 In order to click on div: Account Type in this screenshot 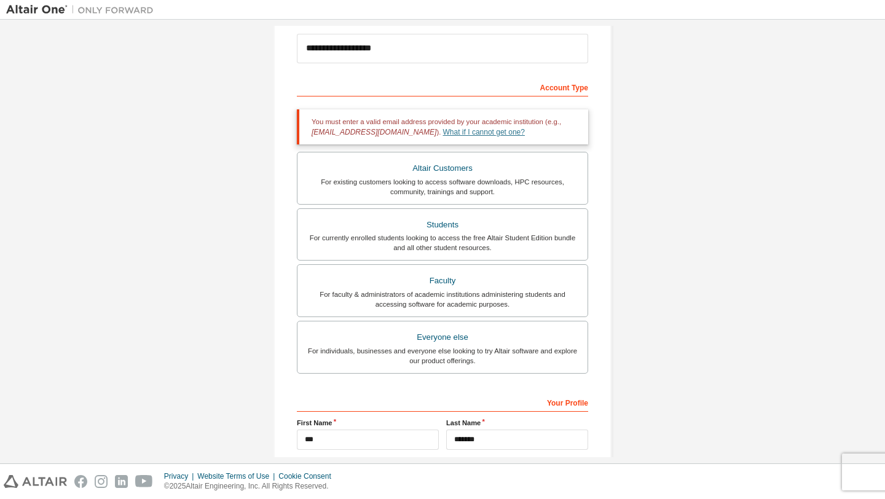, I will do `click(443, 87)`.